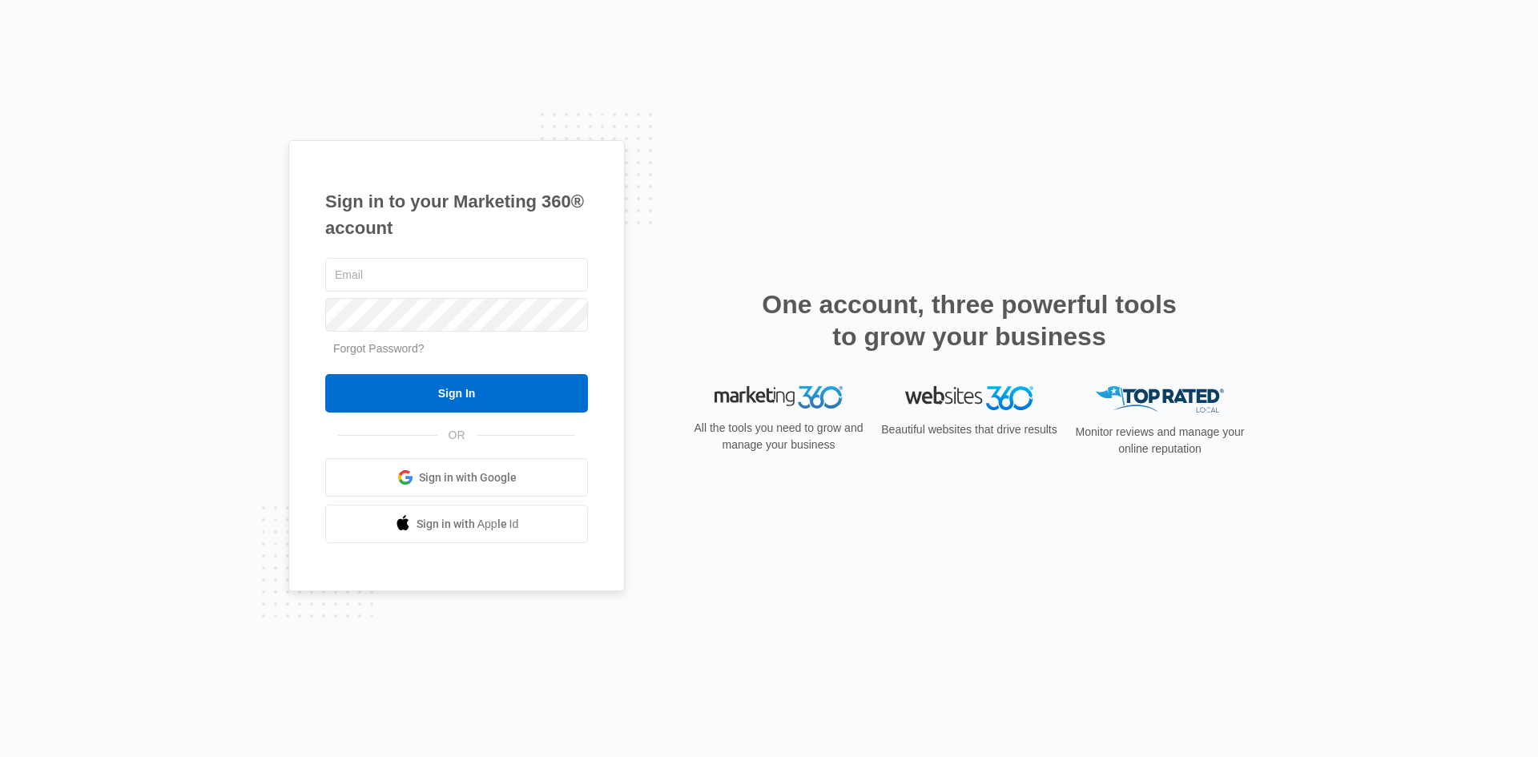 Image resolution: width=1538 pixels, height=757 pixels. I want to click on p: All the tools you need to grow and manage your business, so click(779, 437).